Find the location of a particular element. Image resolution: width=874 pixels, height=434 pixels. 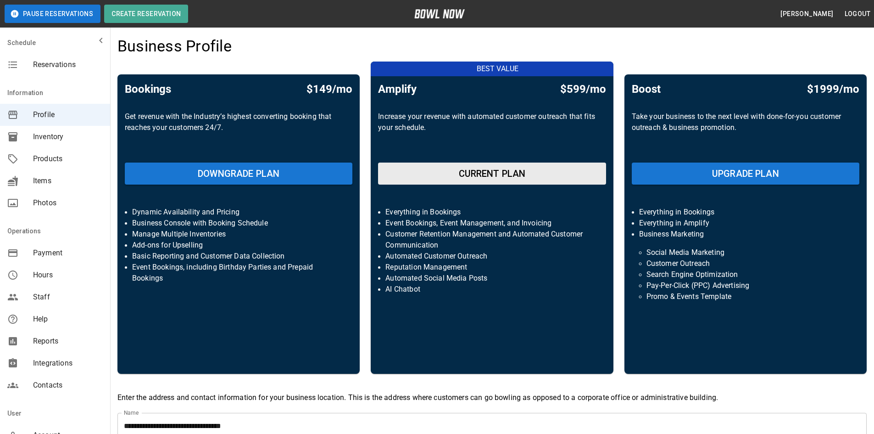

img: logo is located at coordinates (440, 14).